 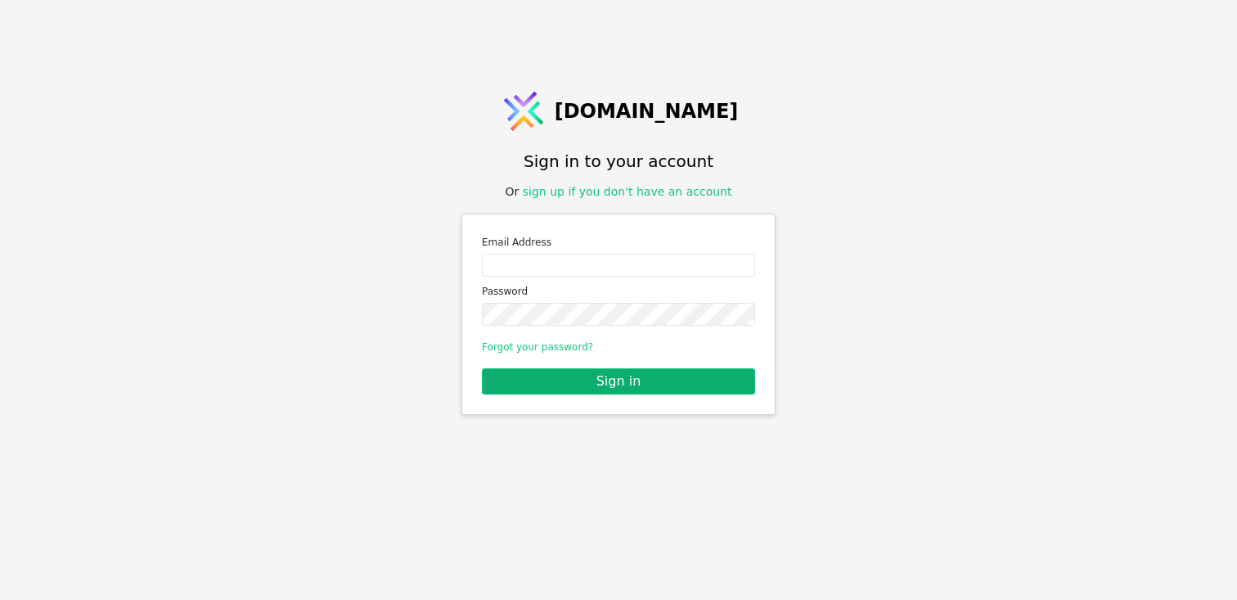 I want to click on h1: Sign in to your account, so click(x=619, y=161).